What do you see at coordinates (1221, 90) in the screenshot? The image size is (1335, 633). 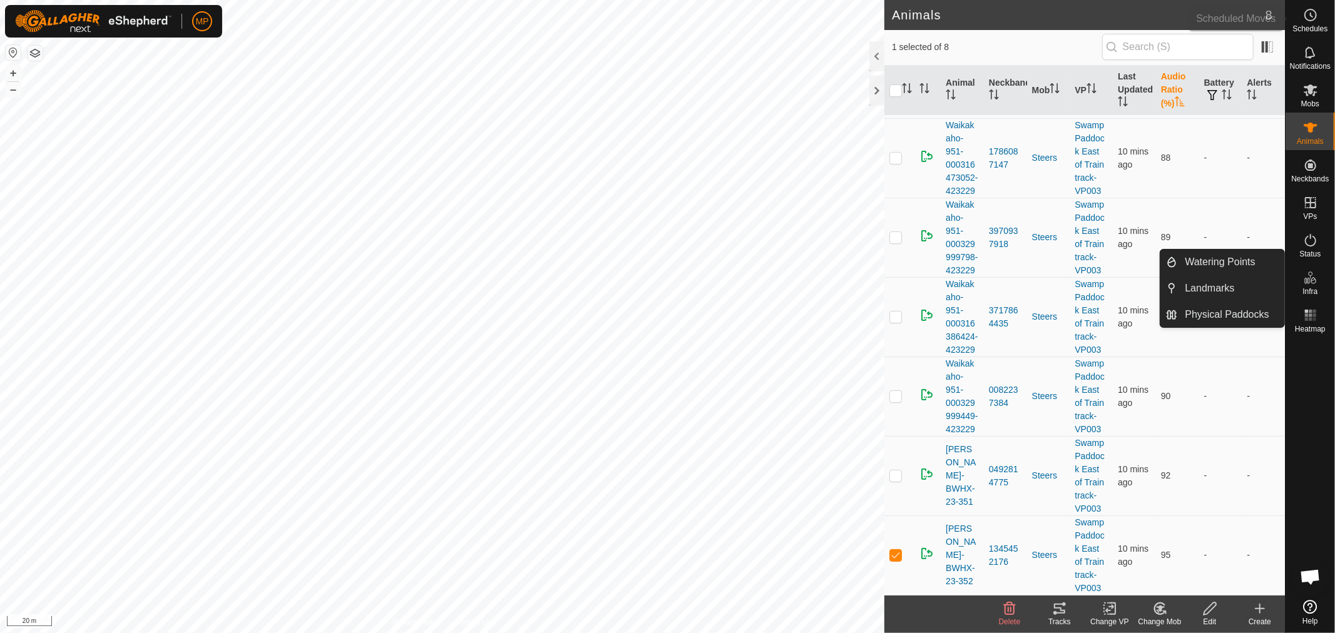 I see `th: Battery` at bounding box center [1221, 90].